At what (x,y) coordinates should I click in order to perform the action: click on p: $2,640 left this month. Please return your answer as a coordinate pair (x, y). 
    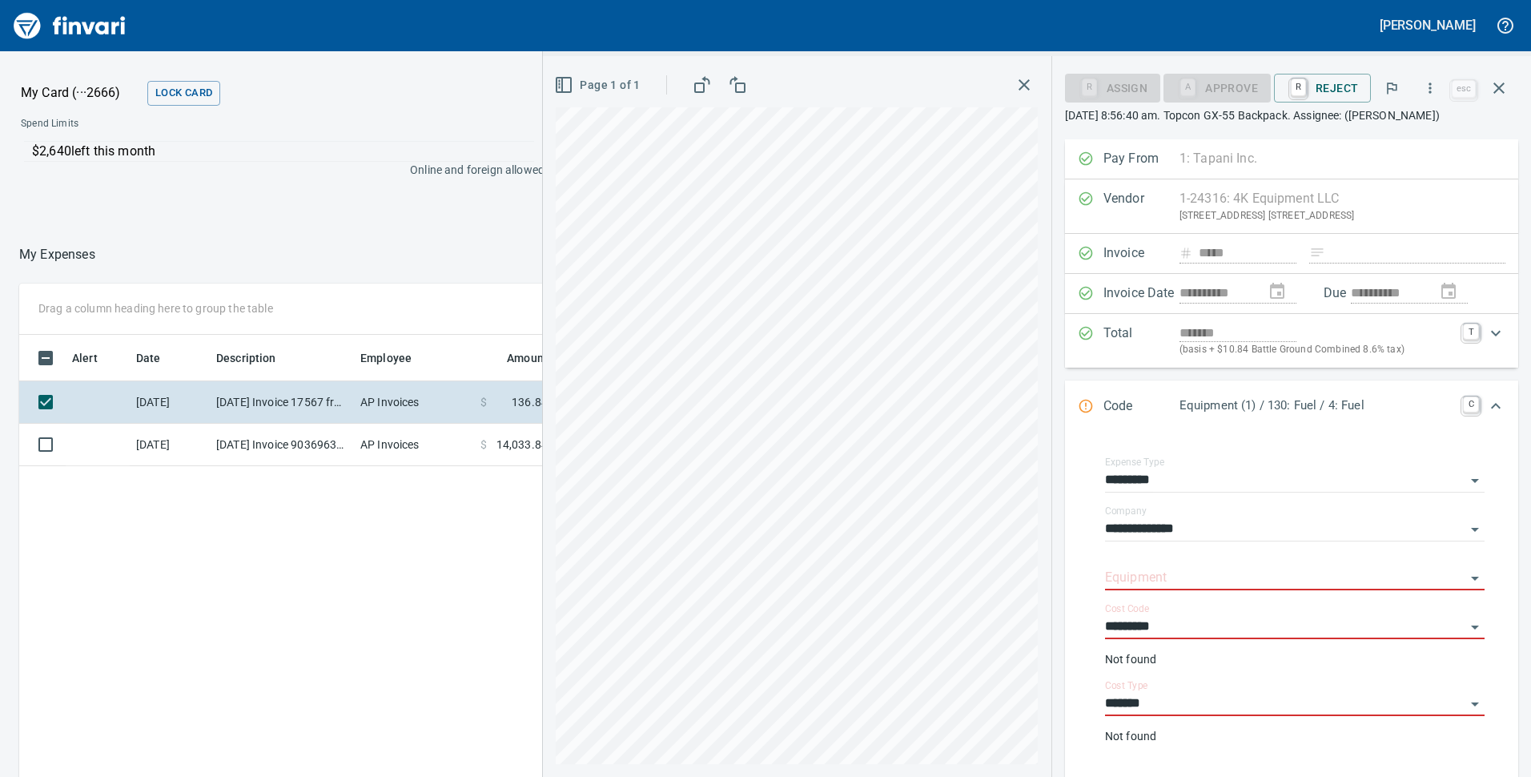
    Looking at the image, I should click on (283, 151).